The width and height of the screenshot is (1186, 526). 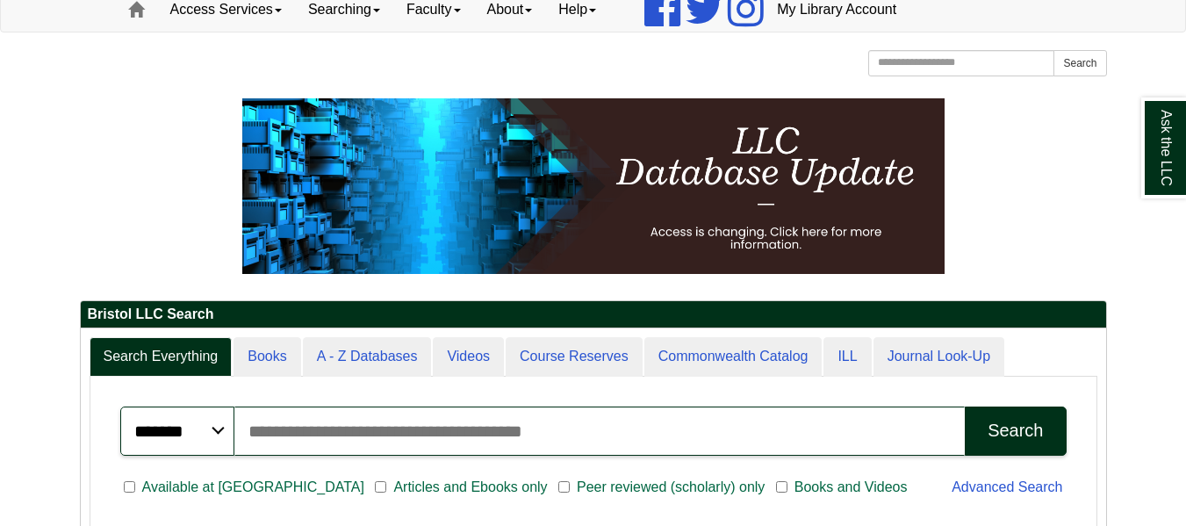 I want to click on a: Advanced Search, so click(x=1007, y=486).